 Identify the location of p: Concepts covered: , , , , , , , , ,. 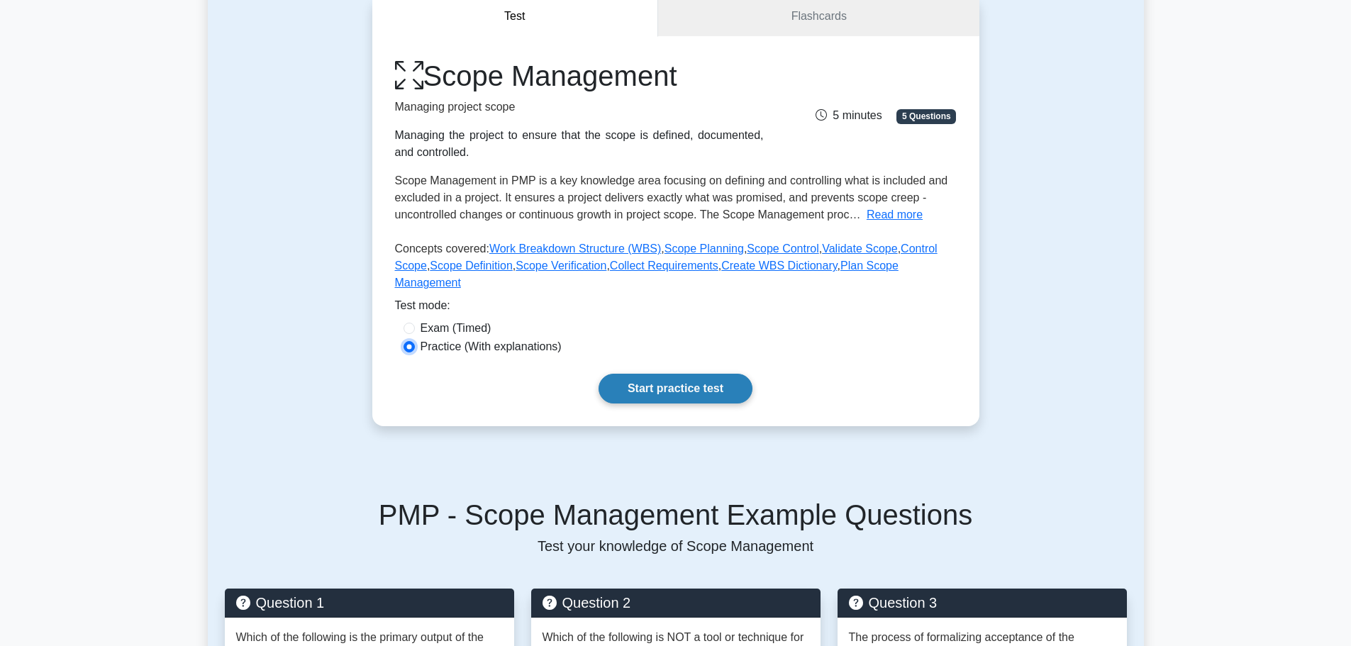
(676, 269).